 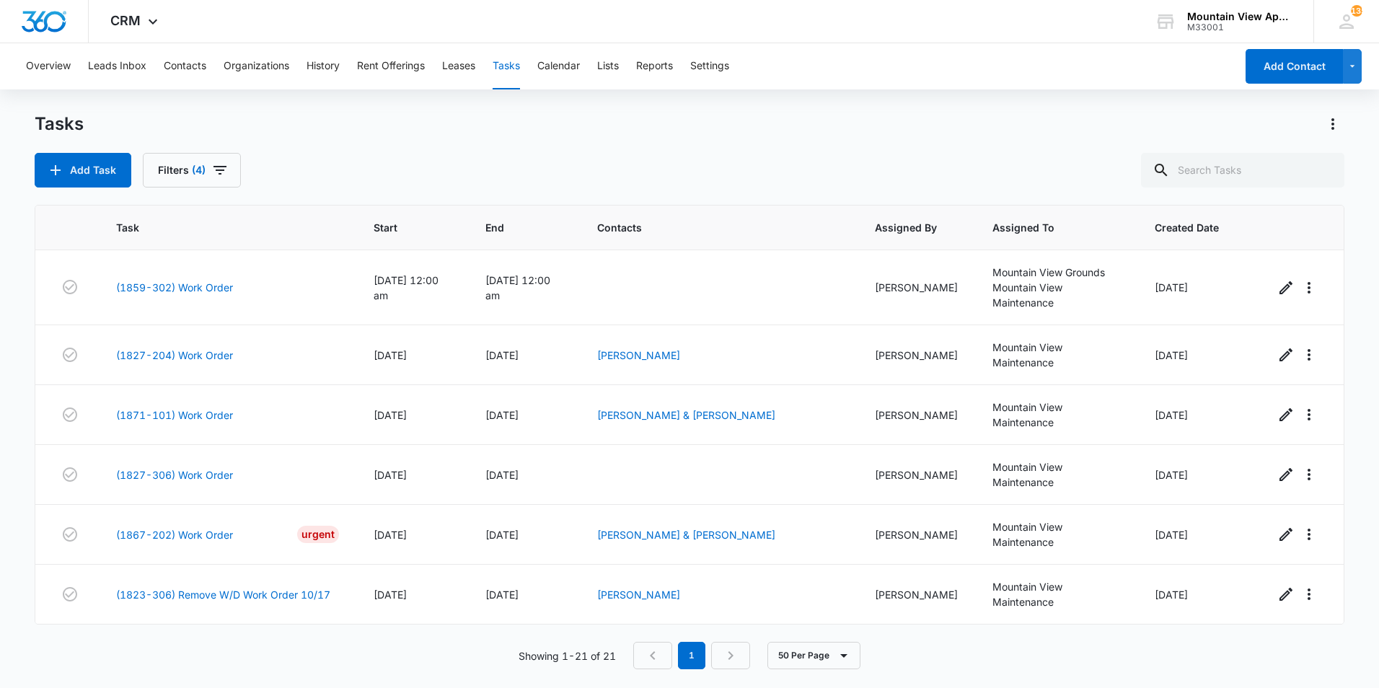 I want to click on span: Task, so click(x=217, y=227).